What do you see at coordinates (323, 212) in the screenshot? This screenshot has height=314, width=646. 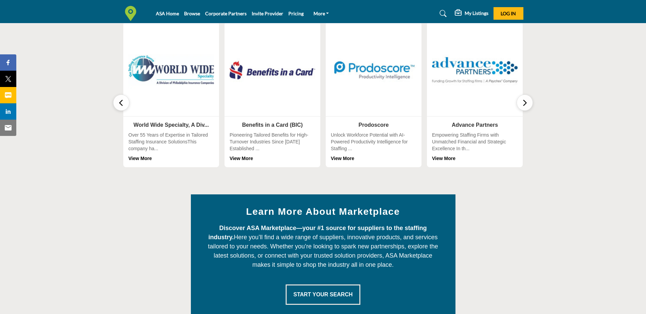 I see `h2: Learn More About Marketplace` at bounding box center [323, 212].